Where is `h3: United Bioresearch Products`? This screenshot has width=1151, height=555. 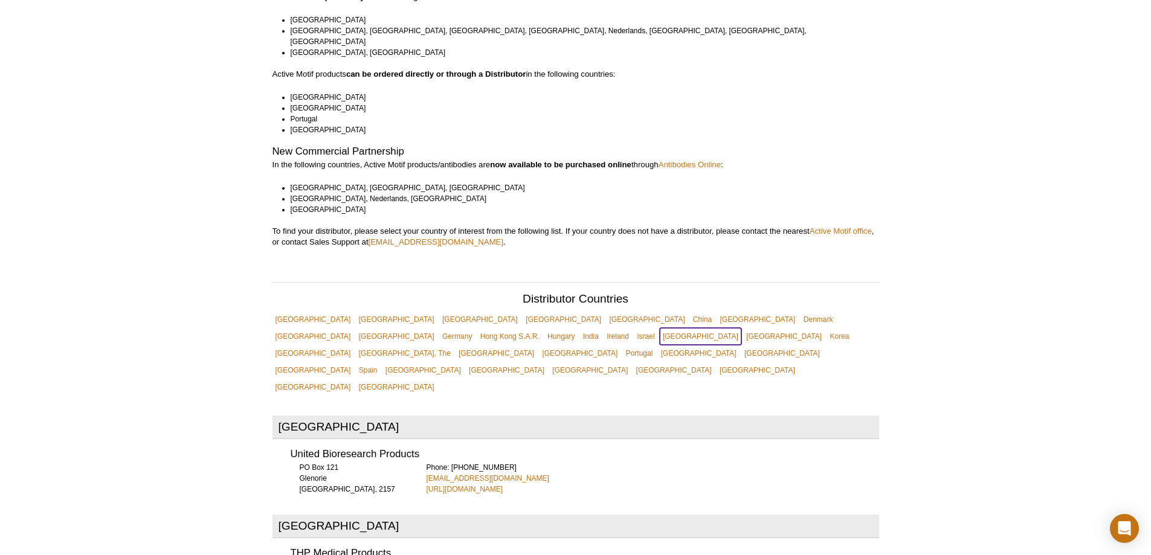 h3: United Bioresearch Products is located at coordinates (585, 454).